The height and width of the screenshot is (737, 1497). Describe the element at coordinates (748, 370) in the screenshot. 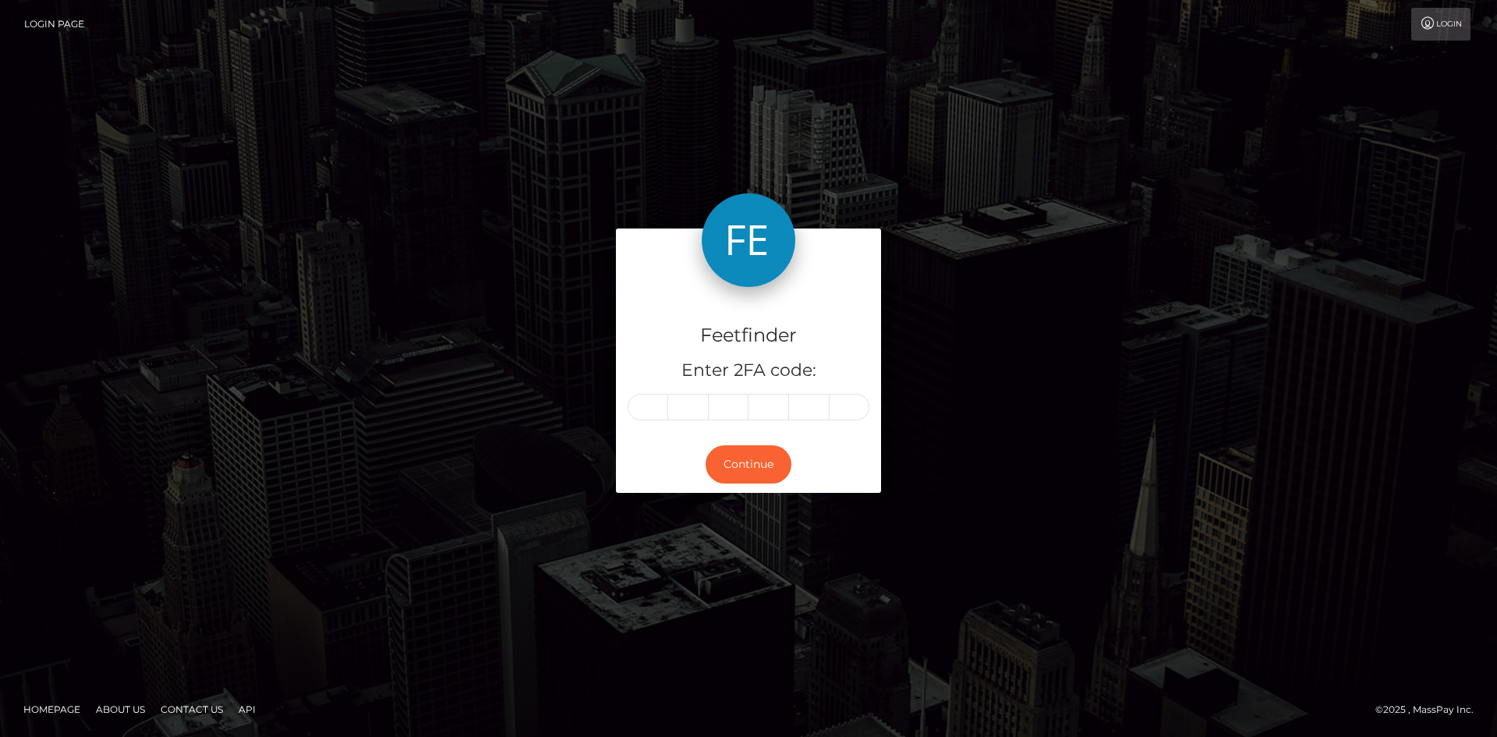

I see `h5: Enter 2FA code:` at that location.